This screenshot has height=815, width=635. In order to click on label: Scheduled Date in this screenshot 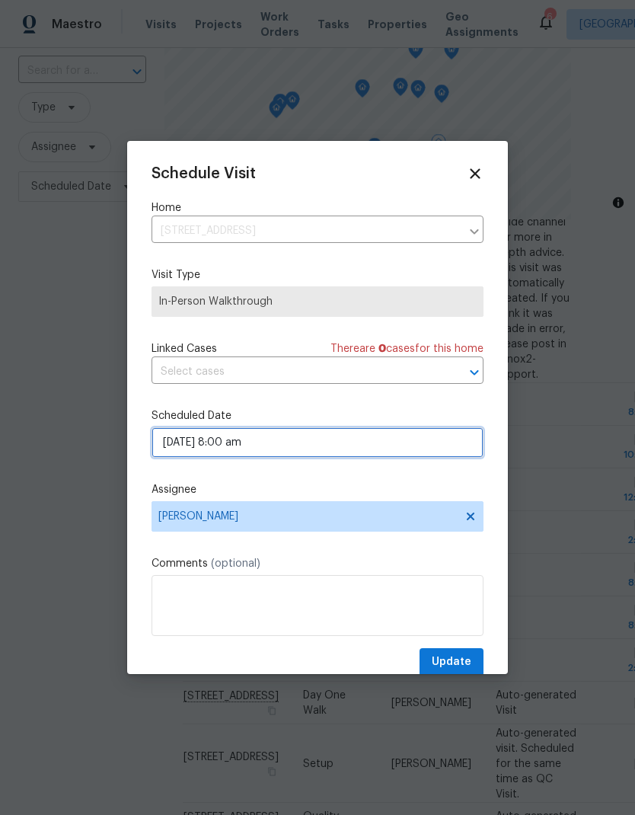, I will do `click(318, 416)`.